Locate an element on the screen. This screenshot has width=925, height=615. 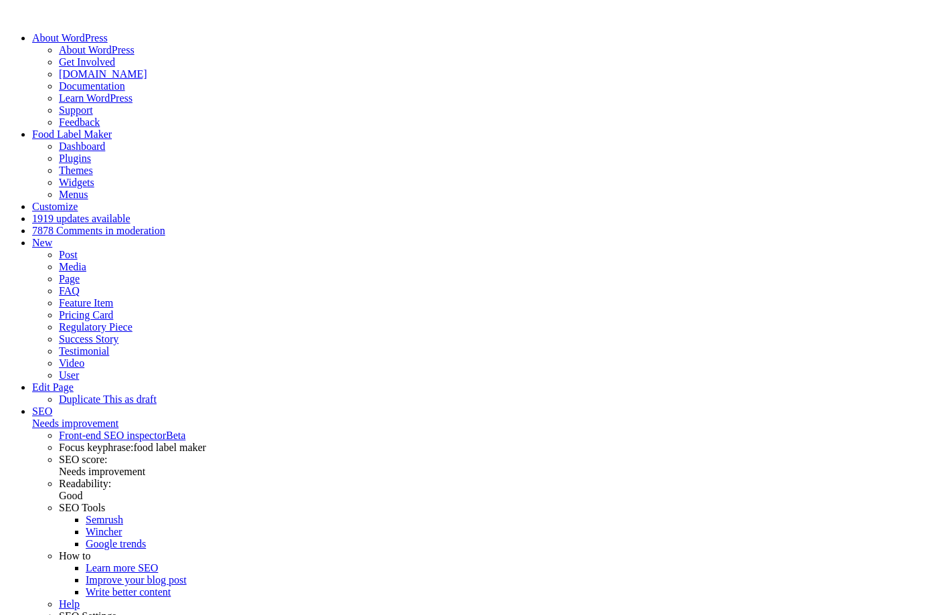
div: SEO score: is located at coordinates (489, 466).